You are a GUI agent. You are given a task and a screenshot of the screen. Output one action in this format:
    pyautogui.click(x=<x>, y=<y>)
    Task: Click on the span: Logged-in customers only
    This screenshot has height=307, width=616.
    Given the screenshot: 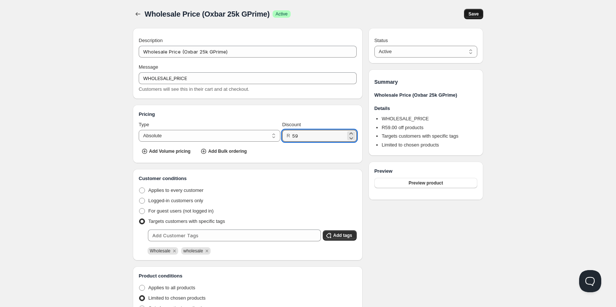 What is the action you would take?
    pyautogui.click(x=176, y=200)
    